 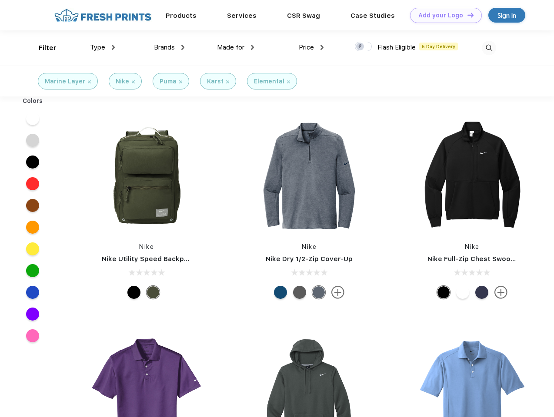 I want to click on div: Cargo Khaki, so click(x=153, y=292).